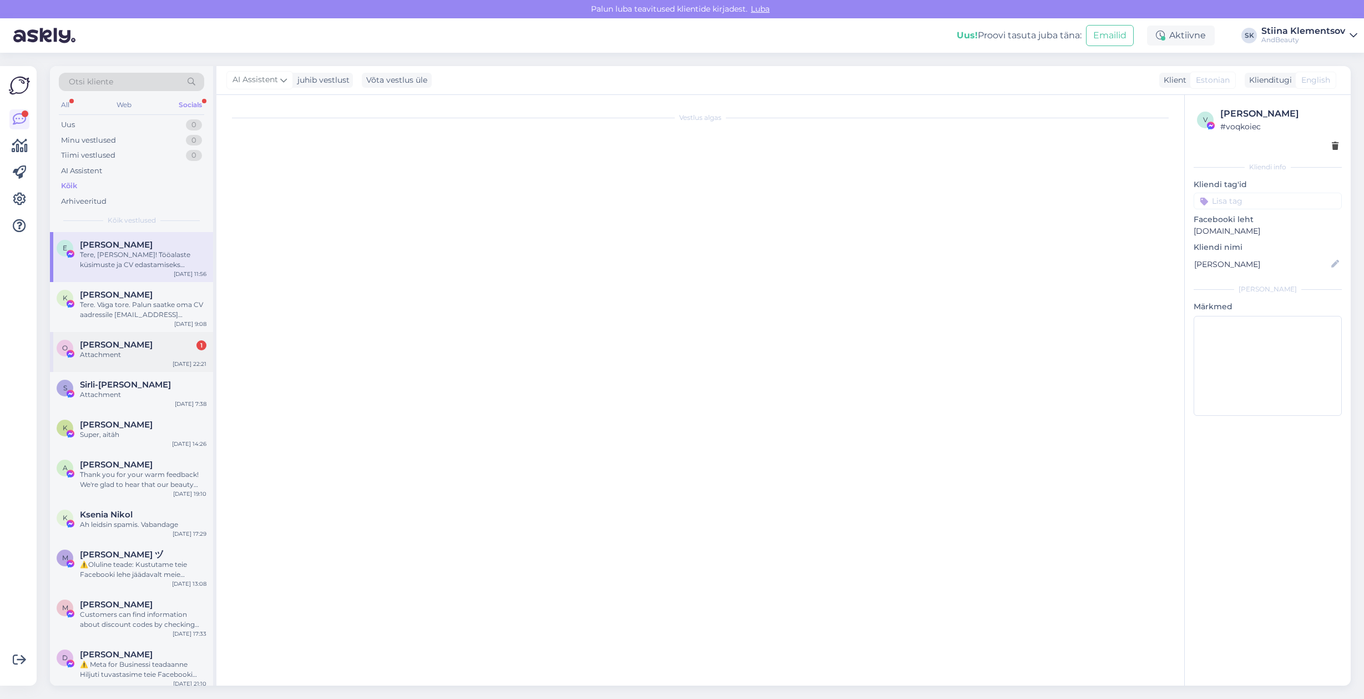 This screenshot has height=699, width=1364. Describe the element at coordinates (19, 85) in the screenshot. I see `img: Askly Logo` at that location.